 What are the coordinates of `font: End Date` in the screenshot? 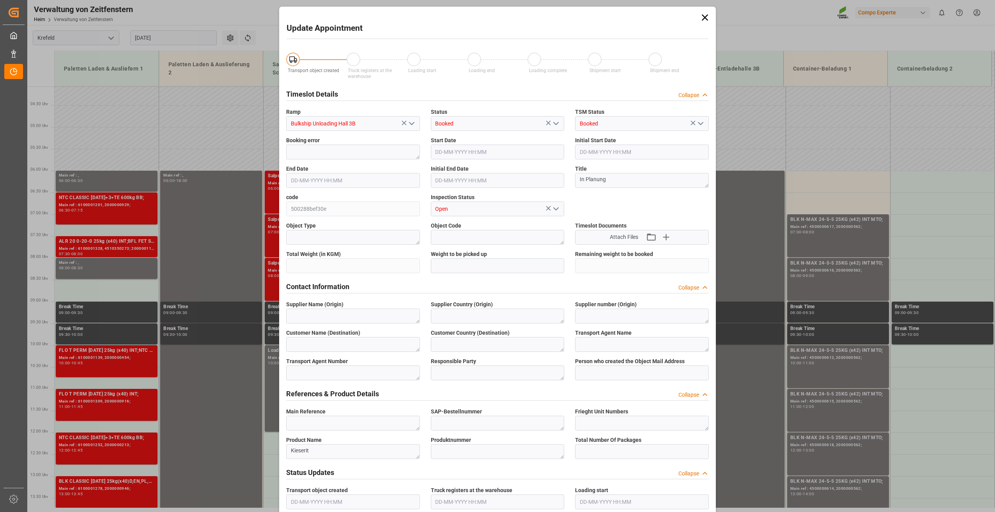 It's located at (297, 169).